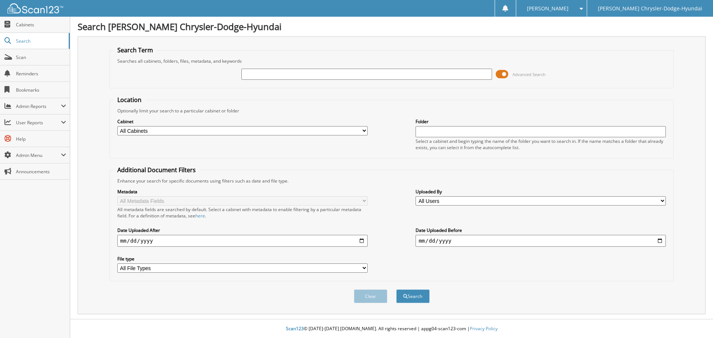 Image resolution: width=713 pixels, height=338 pixels. Describe the element at coordinates (371, 296) in the screenshot. I see `button: Clear` at that location.